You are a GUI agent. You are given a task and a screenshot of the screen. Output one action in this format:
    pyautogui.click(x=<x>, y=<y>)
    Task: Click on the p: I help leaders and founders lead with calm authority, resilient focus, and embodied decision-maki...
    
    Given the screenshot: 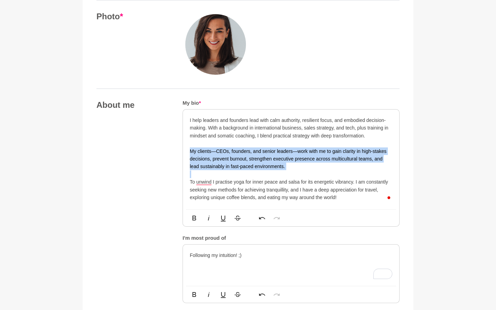 What is the action you would take?
    pyautogui.click(x=291, y=143)
    